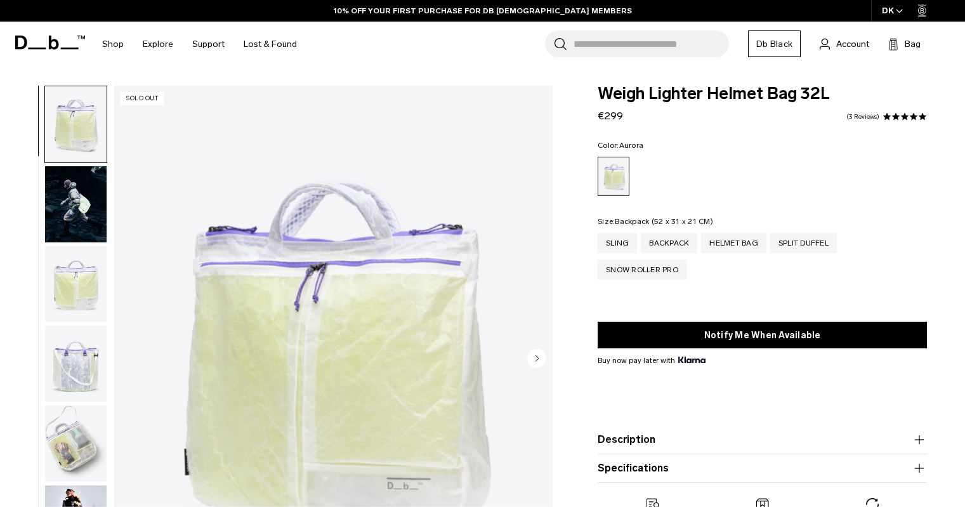 The width and height of the screenshot is (965, 507). I want to click on button: Weigh_Lighter_Helmet_Bag_32L_1.png, so click(75, 124).